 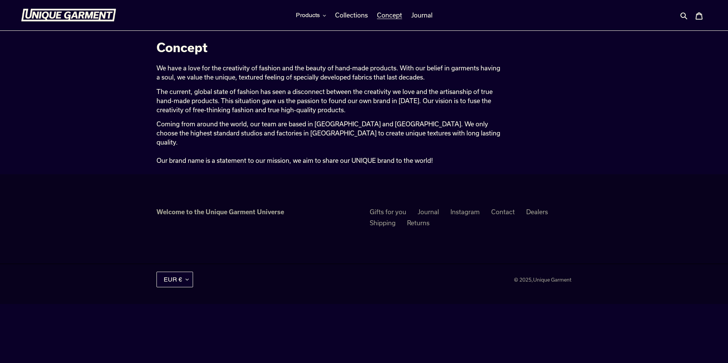 I want to click on button: EUR €, so click(x=175, y=279).